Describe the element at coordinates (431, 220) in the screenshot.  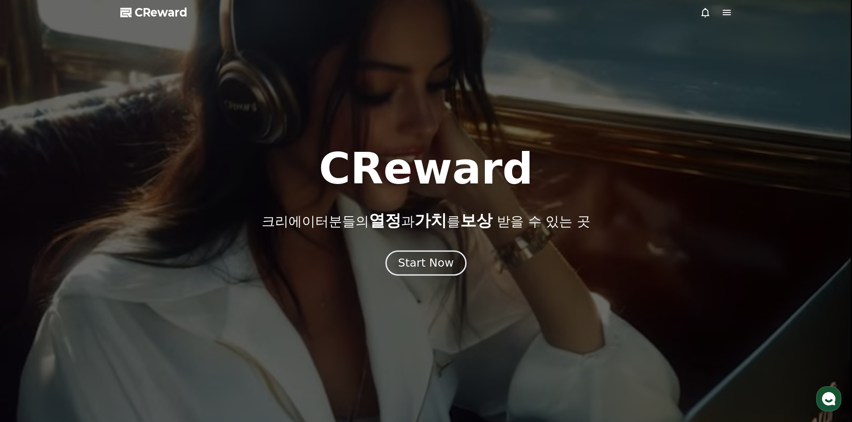
I see `span: 가치` at that location.